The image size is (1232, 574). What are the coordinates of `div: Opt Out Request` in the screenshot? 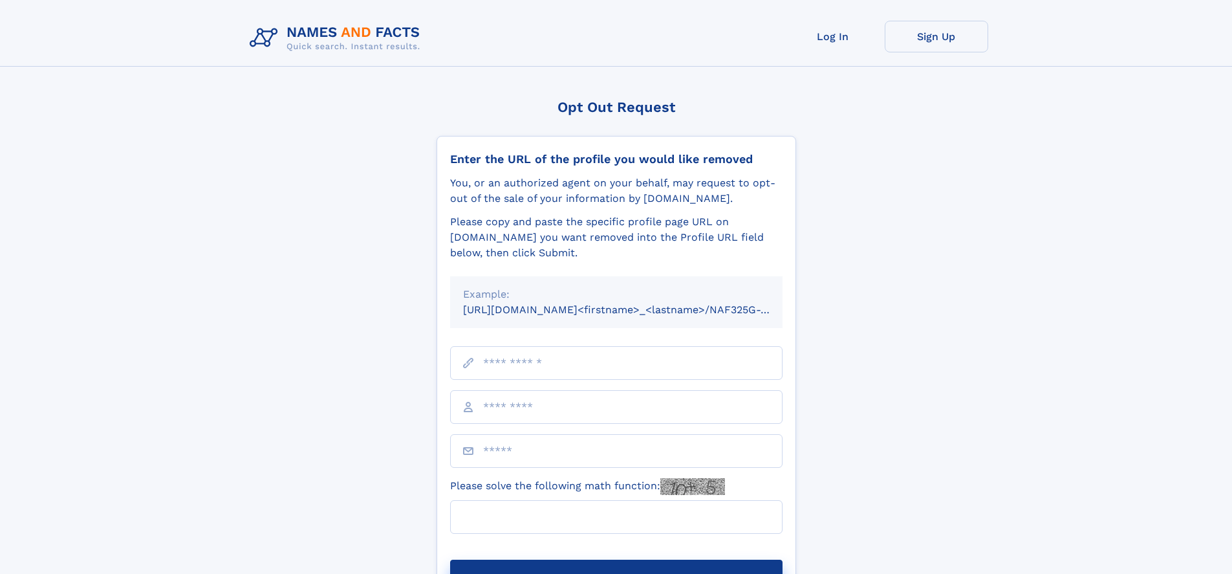 It's located at (616, 107).